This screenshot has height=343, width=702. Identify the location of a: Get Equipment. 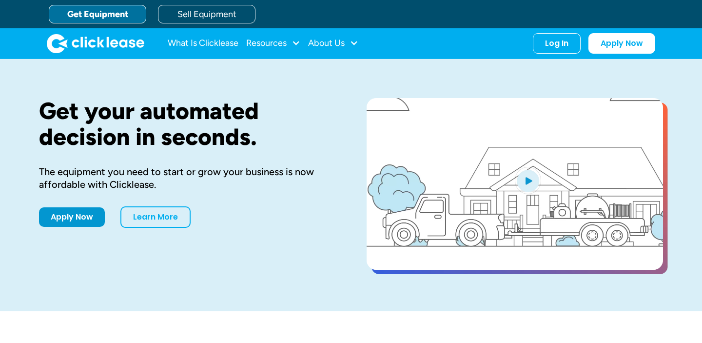
(97, 14).